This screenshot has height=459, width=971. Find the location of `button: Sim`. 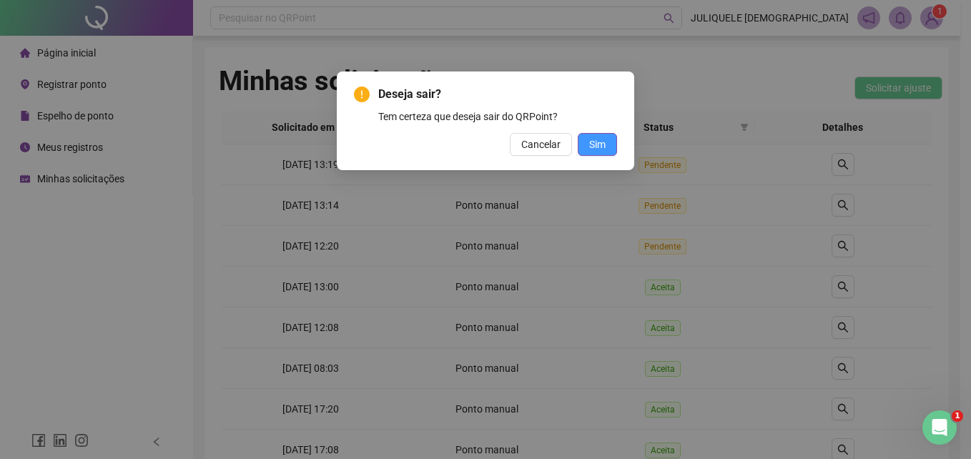

button: Sim is located at coordinates (597, 144).